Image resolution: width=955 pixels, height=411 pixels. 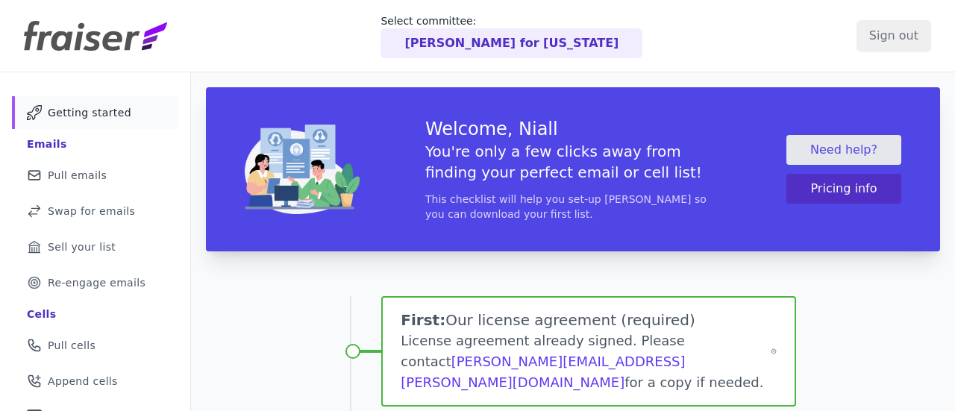 What do you see at coordinates (95, 36) in the screenshot?
I see `img: Fraiser Logo` at bounding box center [95, 36].